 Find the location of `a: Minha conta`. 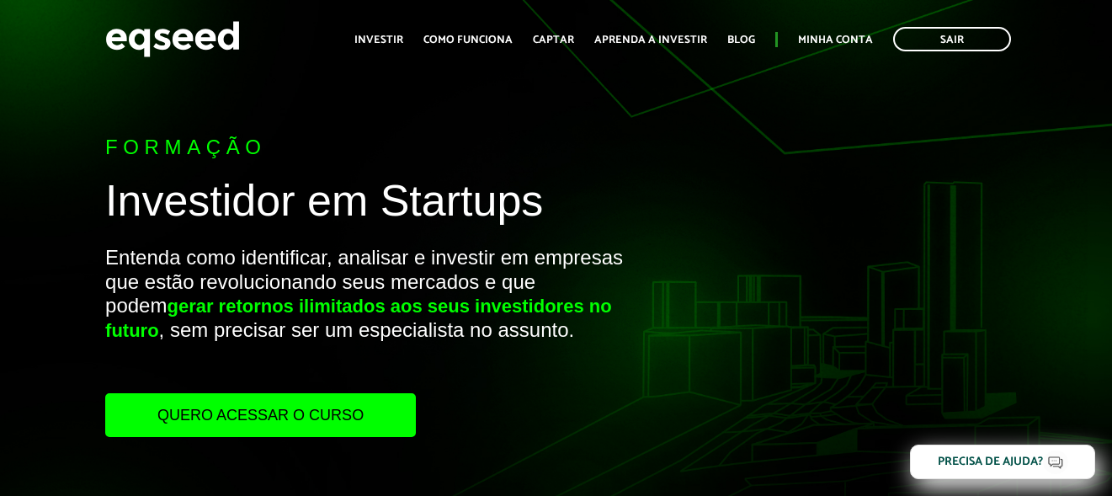

a: Minha conta is located at coordinates (835, 40).